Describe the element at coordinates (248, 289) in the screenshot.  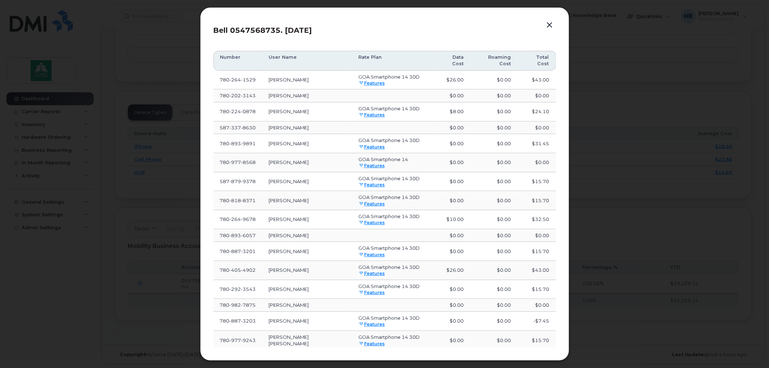
I see `span: 3543` at that location.